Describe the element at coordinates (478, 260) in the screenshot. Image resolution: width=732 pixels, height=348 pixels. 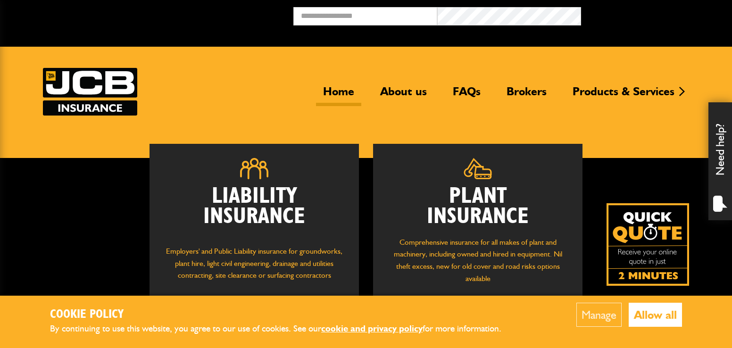
I see `p: Comprehensive insurance for all makes of plant and machinery, including owned and hired in equipm...` at that location.